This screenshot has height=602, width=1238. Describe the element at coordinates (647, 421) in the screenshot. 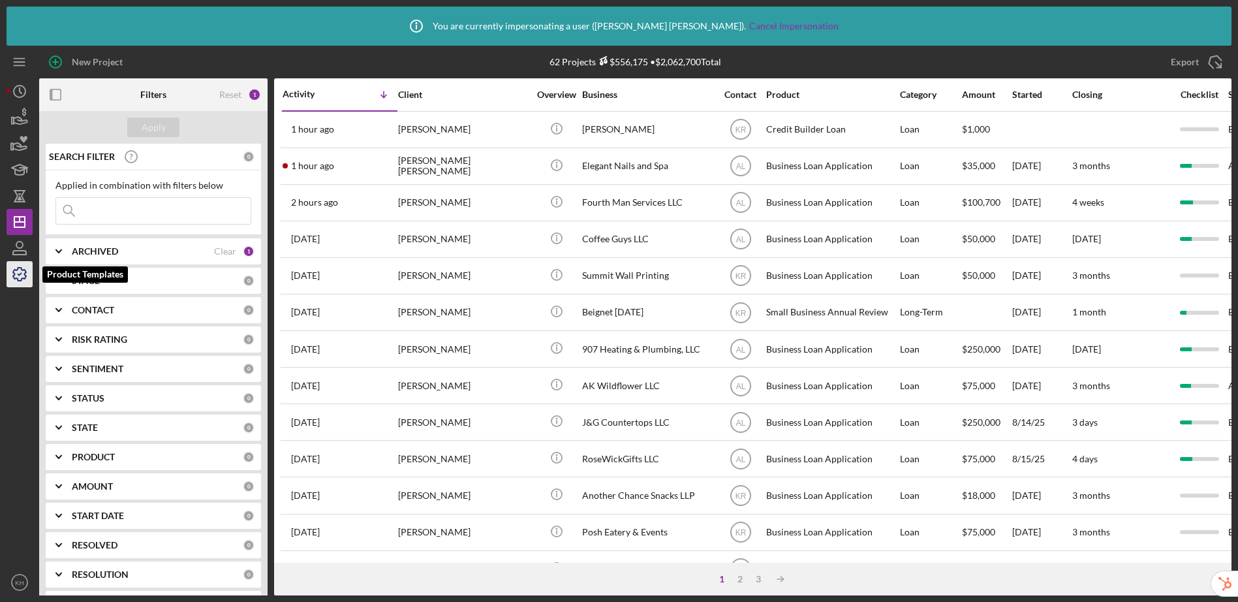

I see `div: J&G Countertops LLC` at that location.